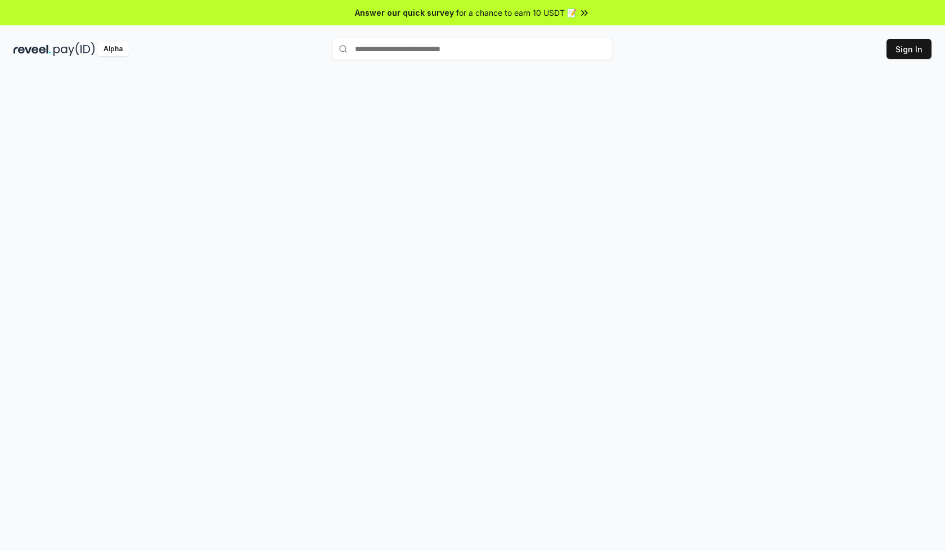  What do you see at coordinates (517, 12) in the screenshot?
I see `span: for a chance to earn 10 USDT 📝` at bounding box center [517, 12].